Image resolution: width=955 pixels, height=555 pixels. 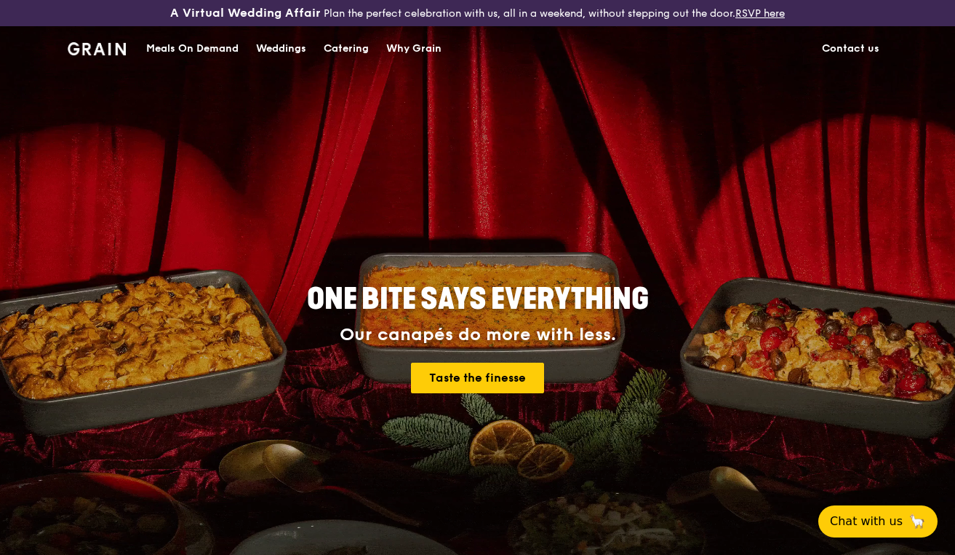 I want to click on div: Weddings, so click(x=281, y=49).